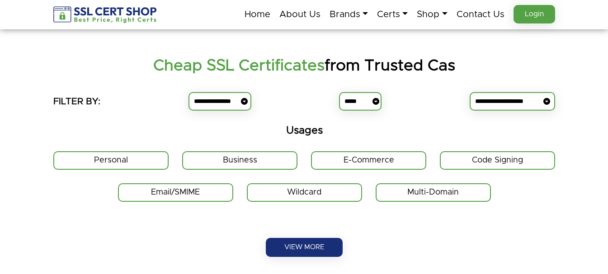 This screenshot has width=608, height=274. Describe the element at coordinates (304, 248) in the screenshot. I see `a: VIEW MORE` at that location.